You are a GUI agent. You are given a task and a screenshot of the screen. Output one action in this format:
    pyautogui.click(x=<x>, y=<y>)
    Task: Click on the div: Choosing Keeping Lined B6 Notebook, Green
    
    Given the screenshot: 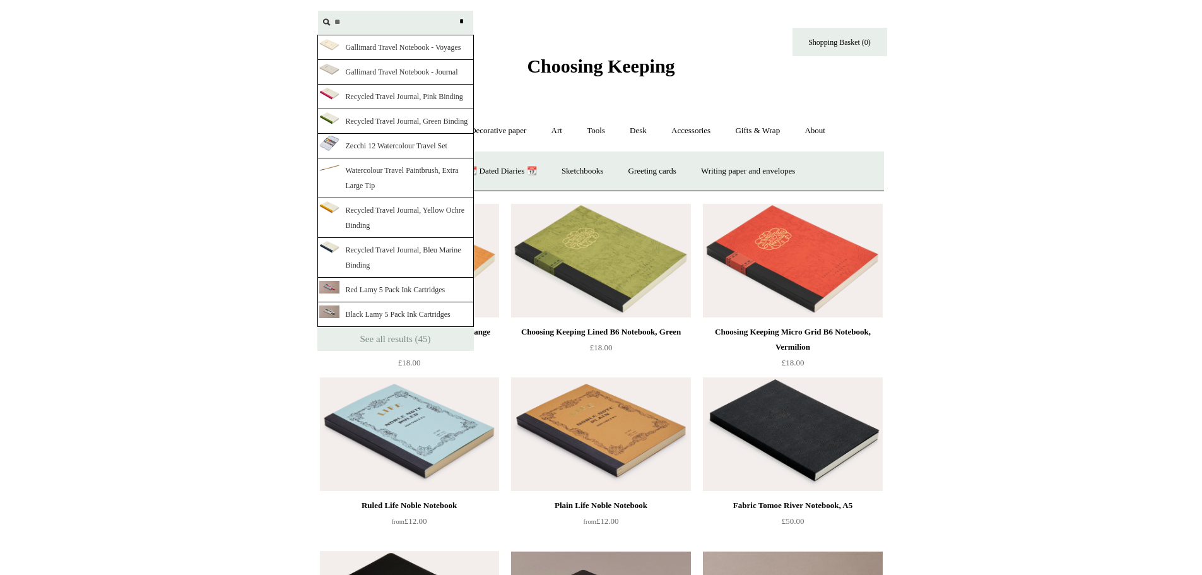 What is the action you would take?
    pyautogui.click(x=601, y=332)
    